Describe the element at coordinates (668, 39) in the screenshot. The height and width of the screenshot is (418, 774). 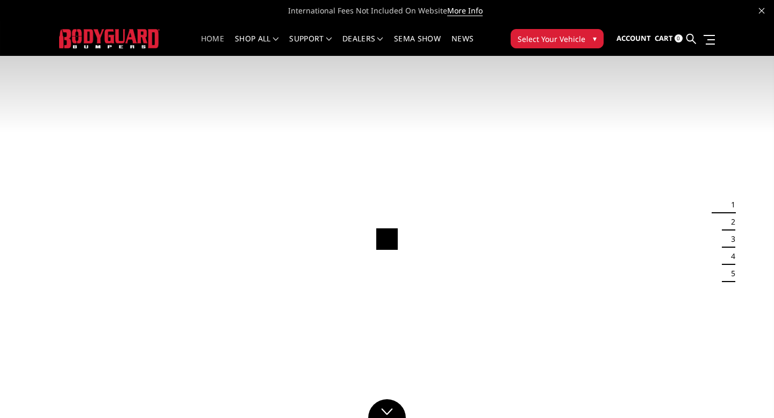
I see `a: Cart 0` at that location.